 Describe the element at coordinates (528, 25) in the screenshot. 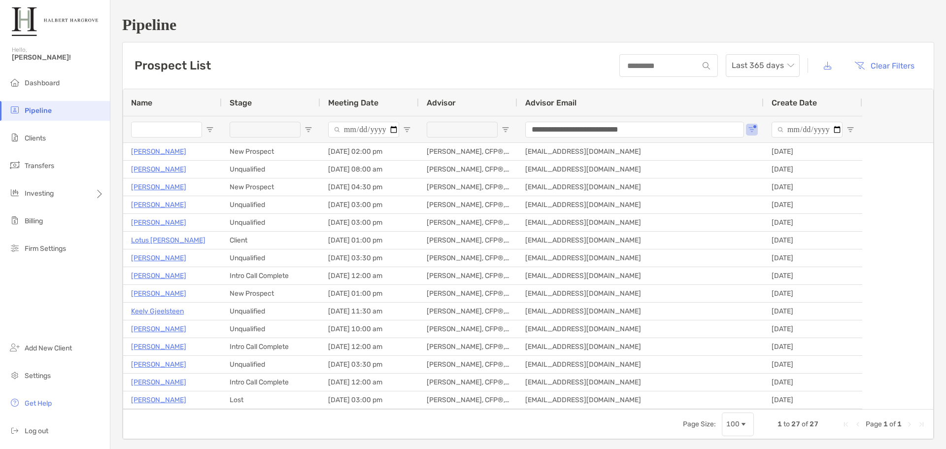

I see `h1: Pipeline` at that location.